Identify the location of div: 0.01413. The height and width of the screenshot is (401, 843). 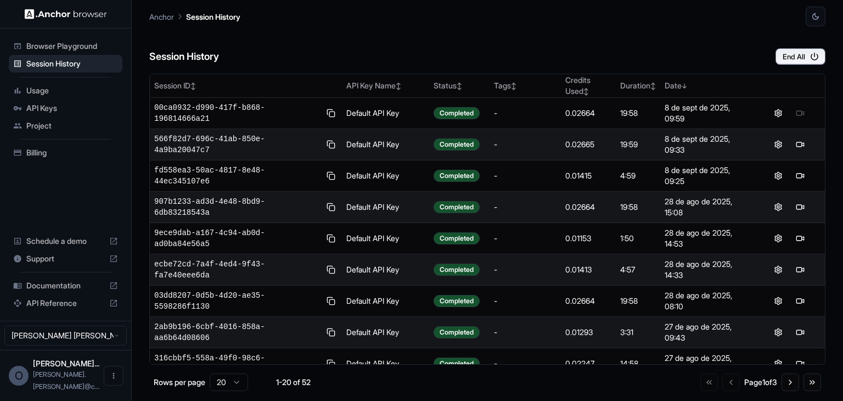
(588, 269).